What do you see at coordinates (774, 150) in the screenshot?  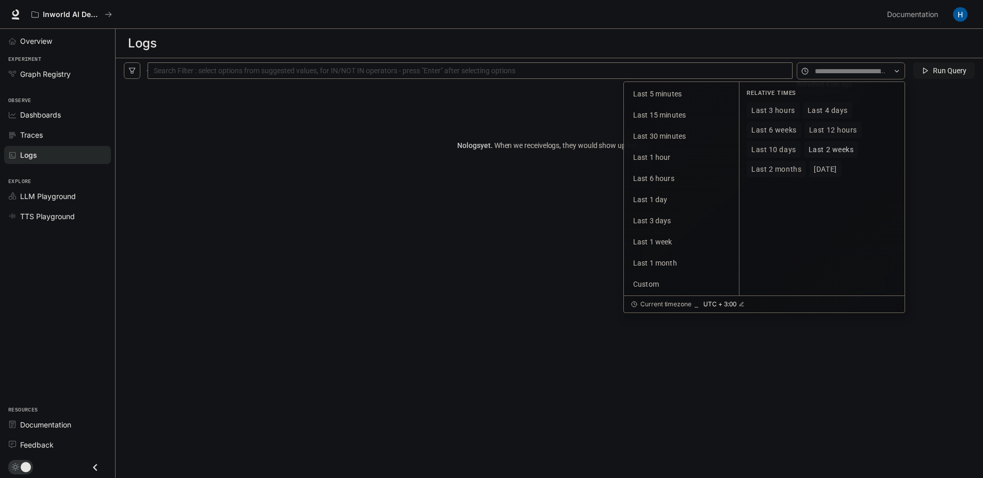 I see `button: Last 10 days` at bounding box center [774, 150].